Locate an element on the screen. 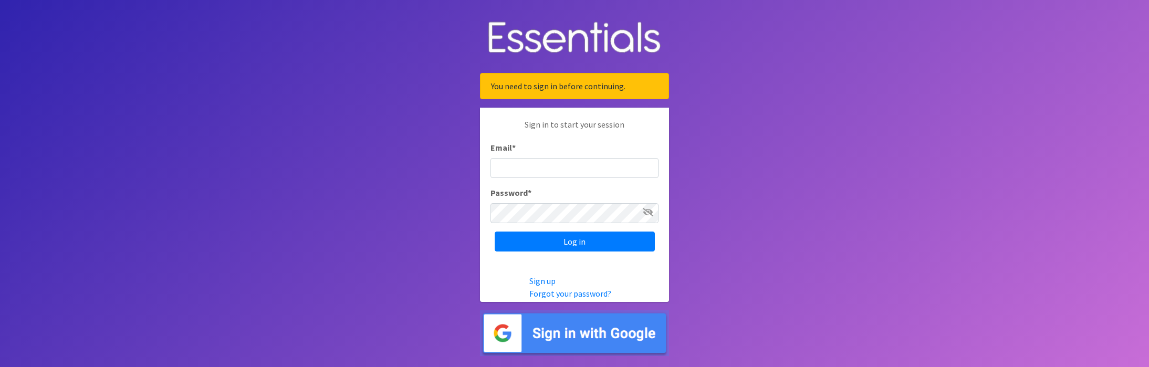  label: Password is located at coordinates (511, 193).